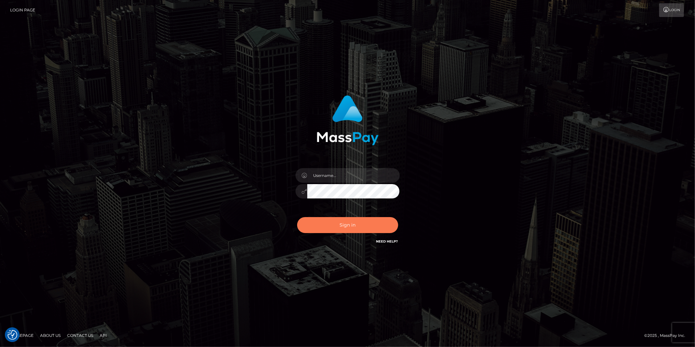  I want to click on a: Homepage, so click(22, 335).